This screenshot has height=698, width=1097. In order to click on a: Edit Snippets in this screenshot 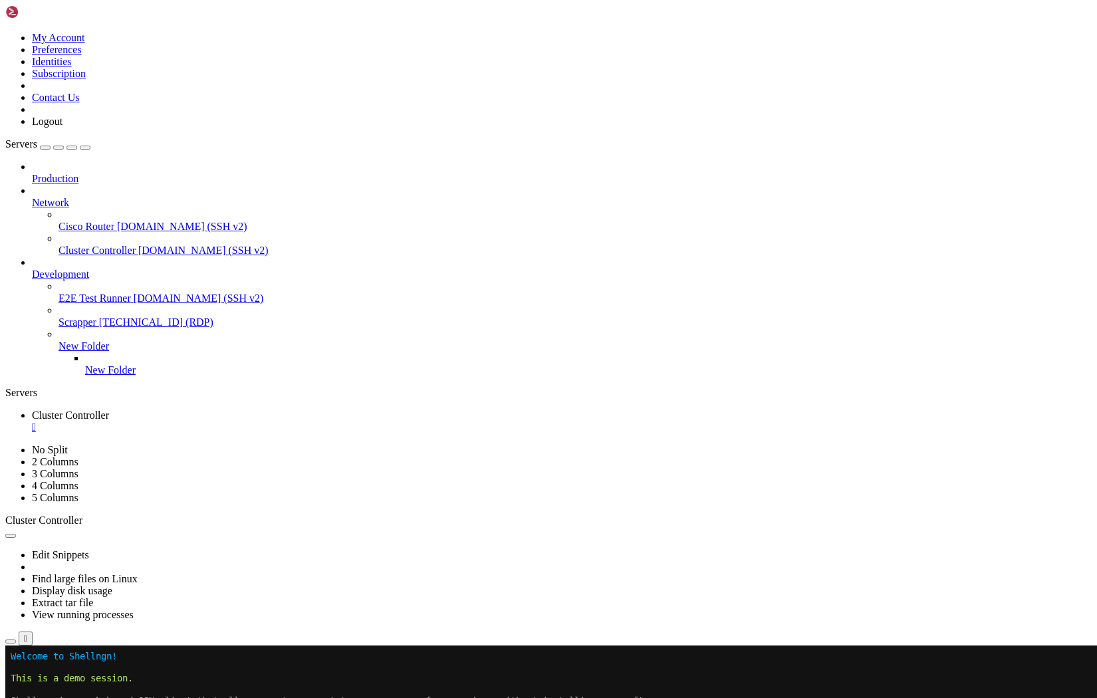, I will do `click(61, 554)`.